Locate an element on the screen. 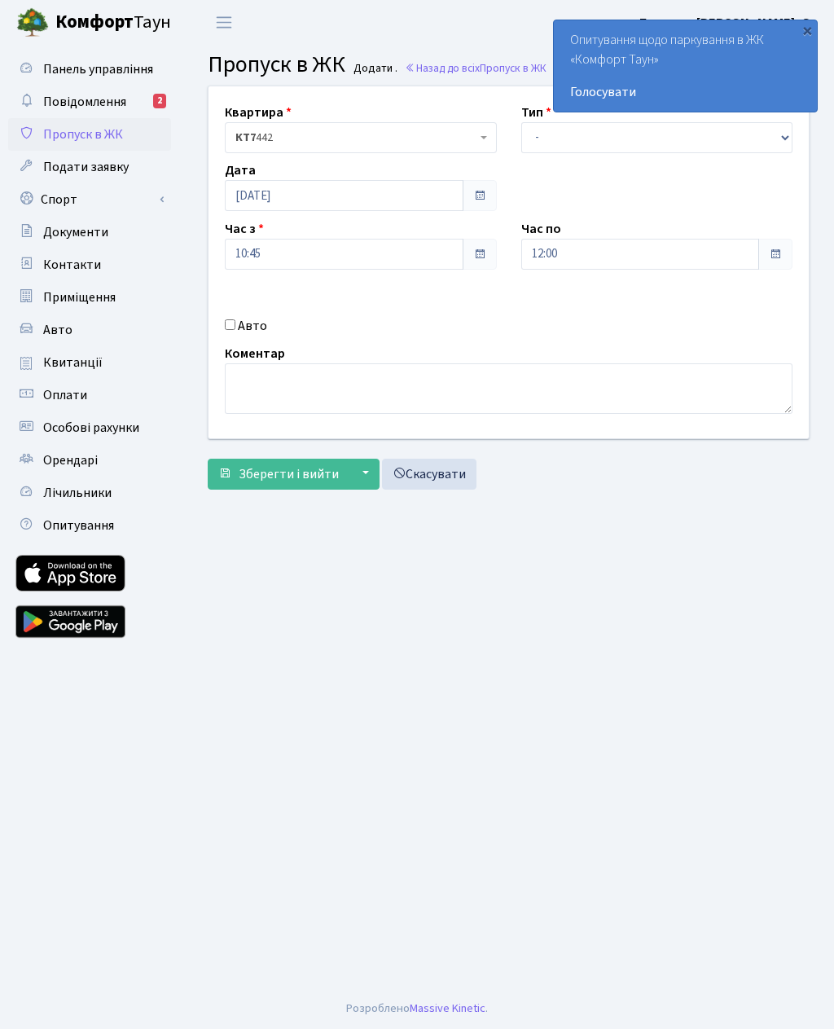  span: Оплати is located at coordinates (65, 395).